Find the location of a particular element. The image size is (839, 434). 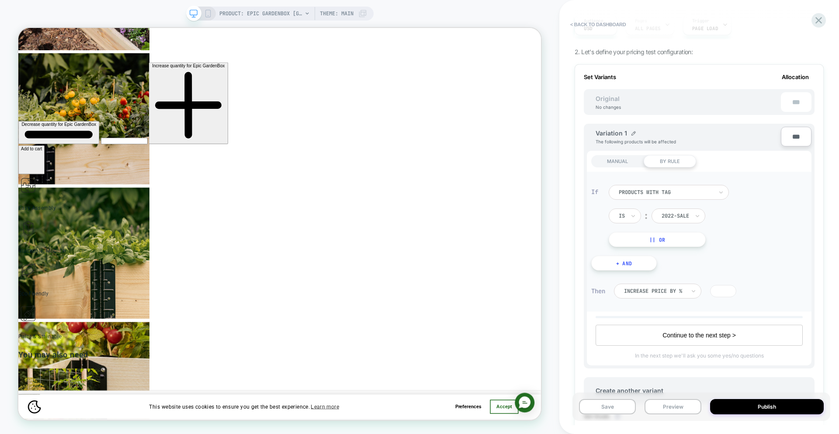

img: edit is located at coordinates (633, 133).